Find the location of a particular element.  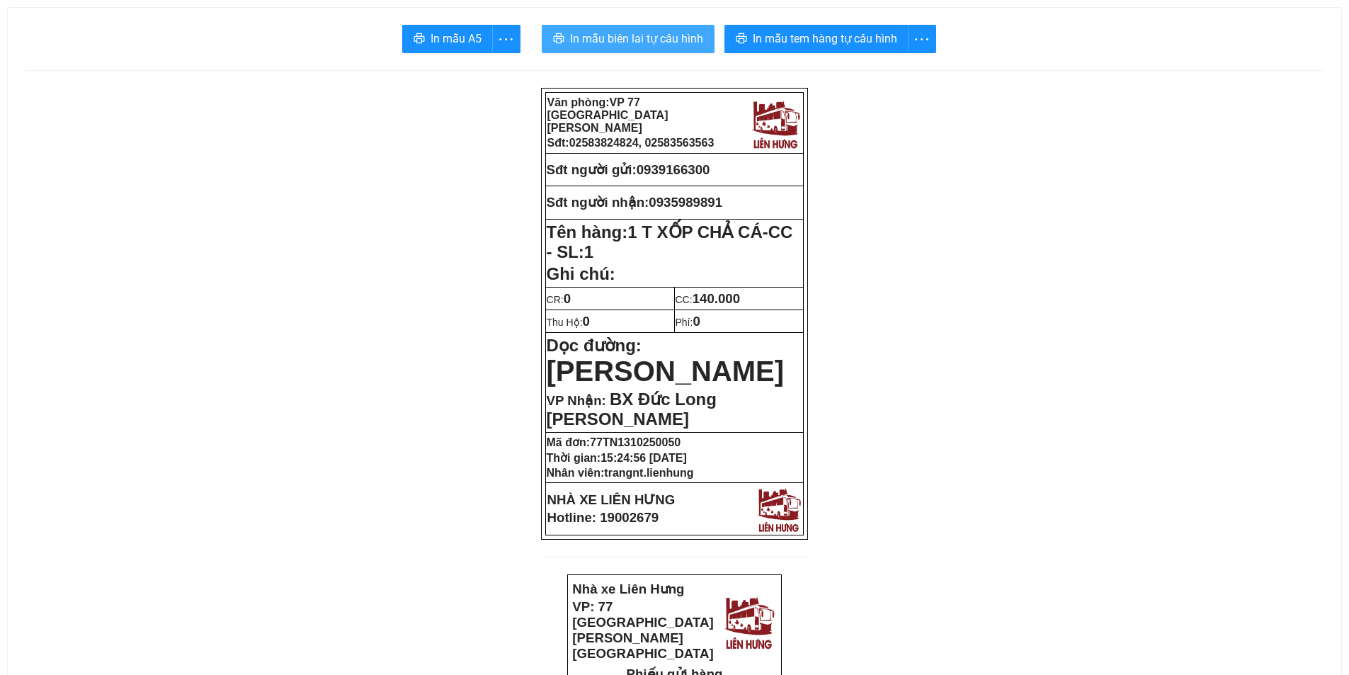

span: Thu Hộ: is located at coordinates (568, 322).